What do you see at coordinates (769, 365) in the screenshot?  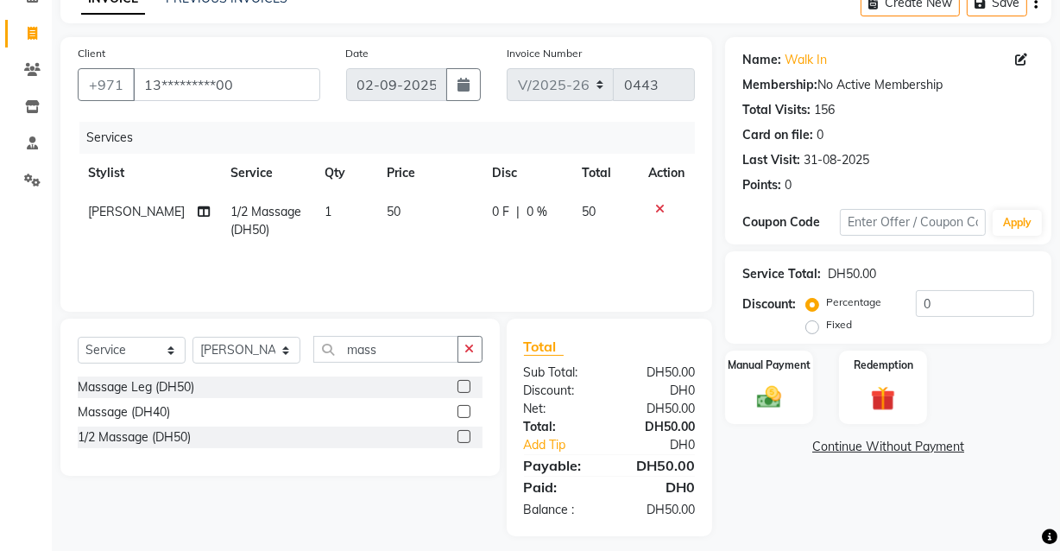 I see `label: Manual Payment` at bounding box center [769, 365].